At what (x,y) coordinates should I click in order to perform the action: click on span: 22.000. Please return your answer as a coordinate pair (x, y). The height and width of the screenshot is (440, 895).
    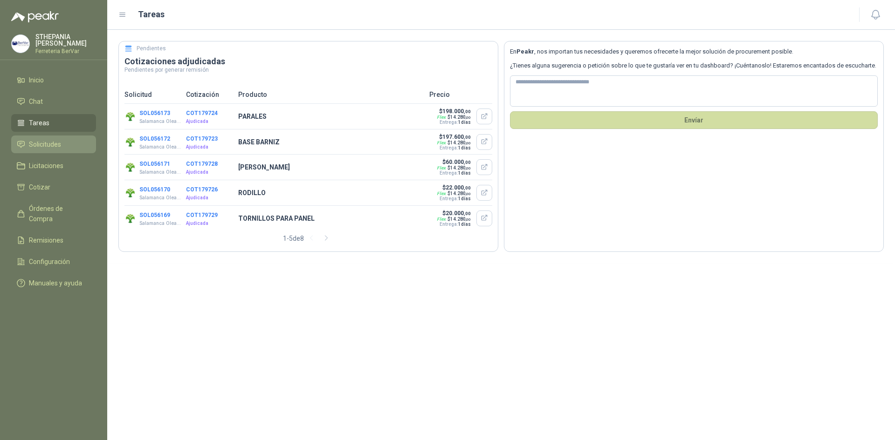
    Looking at the image, I should click on (458, 188).